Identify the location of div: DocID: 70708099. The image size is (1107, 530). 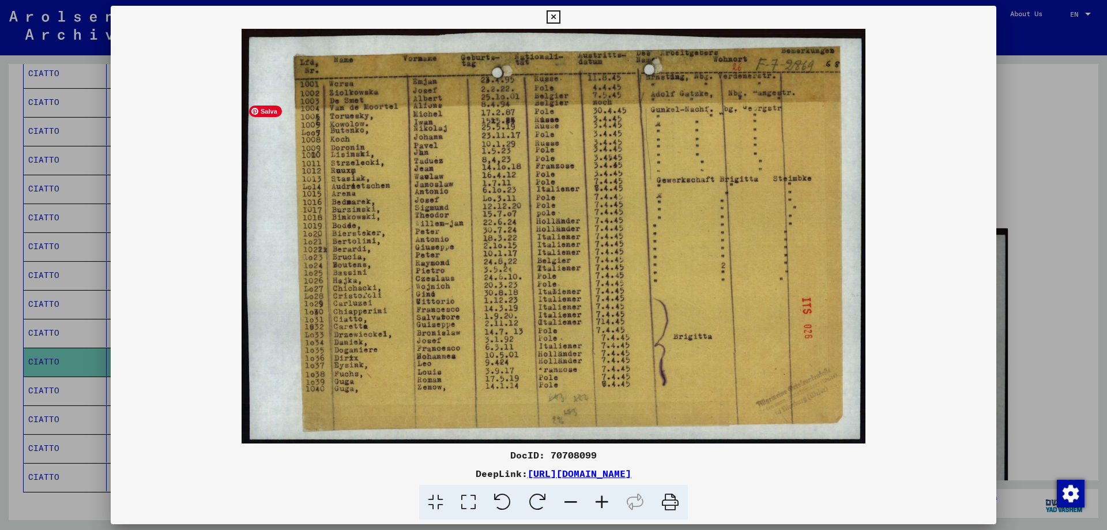
(554, 455).